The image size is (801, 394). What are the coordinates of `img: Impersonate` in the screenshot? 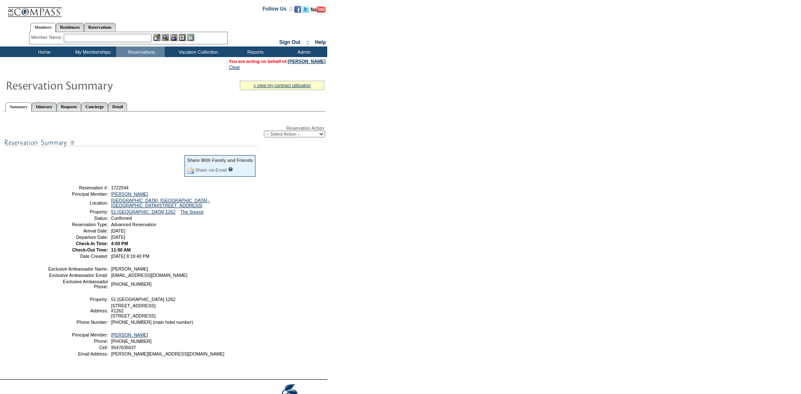 It's located at (174, 37).